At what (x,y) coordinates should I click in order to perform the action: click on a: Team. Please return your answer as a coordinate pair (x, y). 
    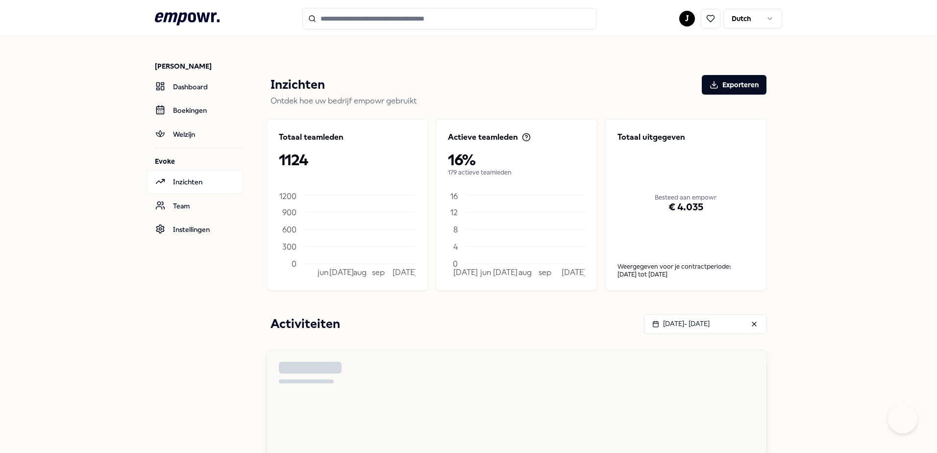
    Looking at the image, I should click on (195, 206).